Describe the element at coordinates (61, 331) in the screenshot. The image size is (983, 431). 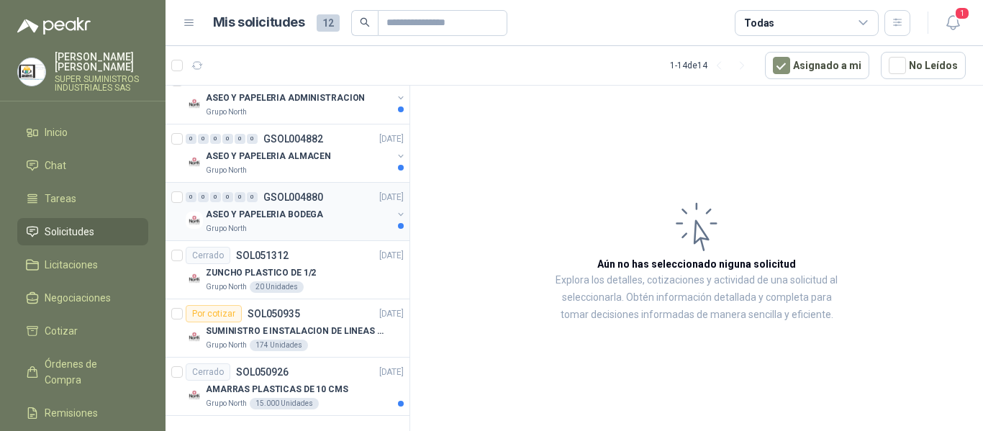
I see `span: Cotizar` at that location.